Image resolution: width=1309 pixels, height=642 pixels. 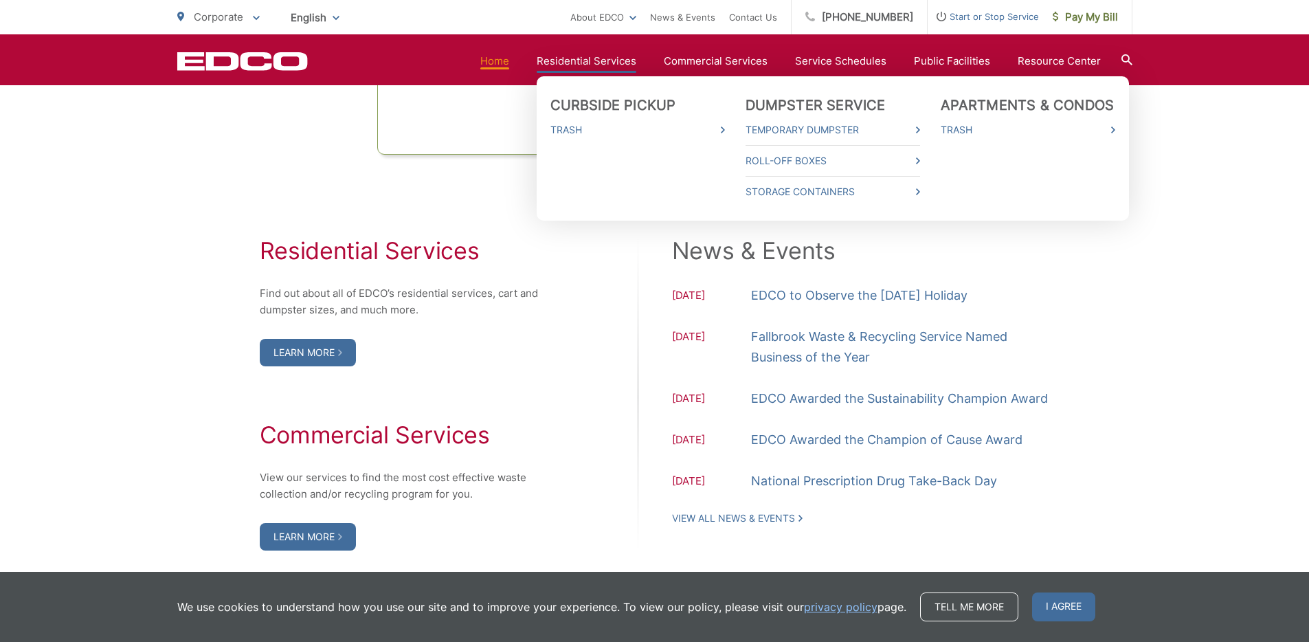 I want to click on h2: Commercial Services, so click(x=407, y=435).